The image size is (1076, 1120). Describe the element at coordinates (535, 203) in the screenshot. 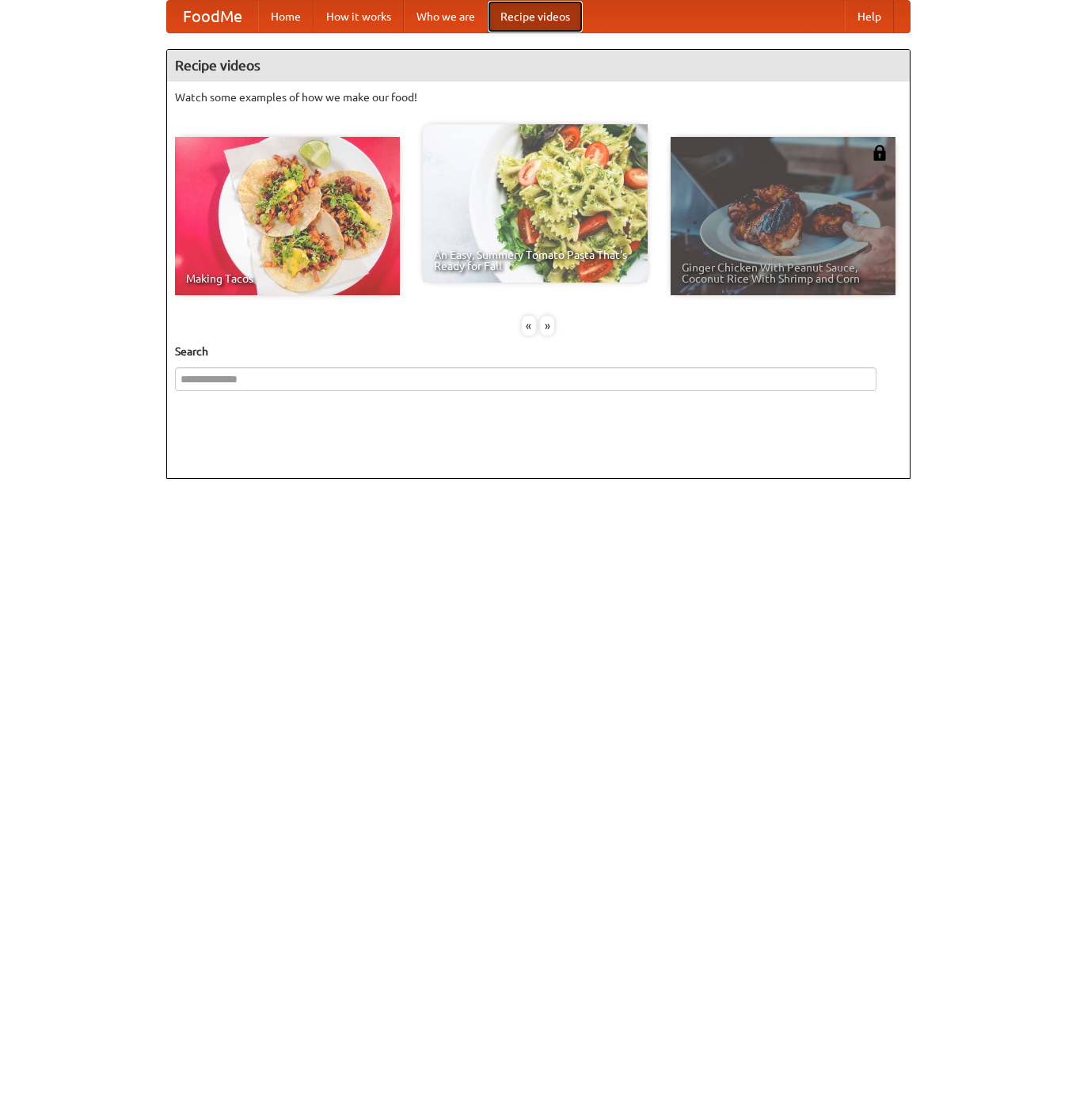

I see `a: An Easy, Summery Tomato Pasta That's Ready for Fall` at that location.